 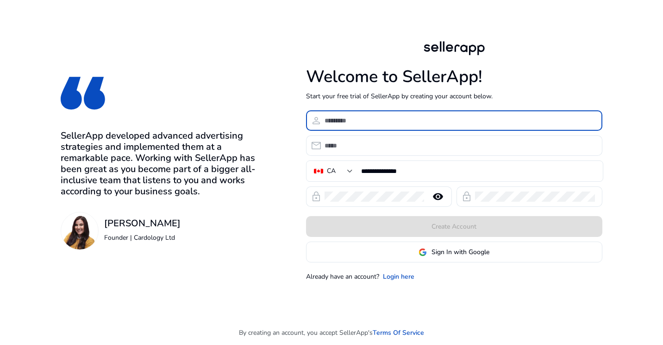 I want to click on div: CA, so click(x=331, y=171).